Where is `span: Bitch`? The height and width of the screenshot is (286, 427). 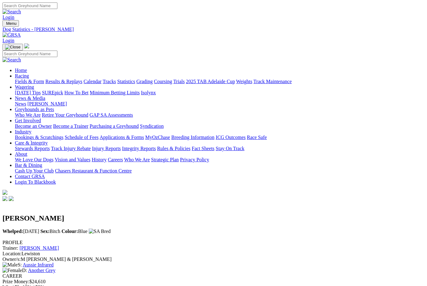
span: Bitch is located at coordinates (50, 231).